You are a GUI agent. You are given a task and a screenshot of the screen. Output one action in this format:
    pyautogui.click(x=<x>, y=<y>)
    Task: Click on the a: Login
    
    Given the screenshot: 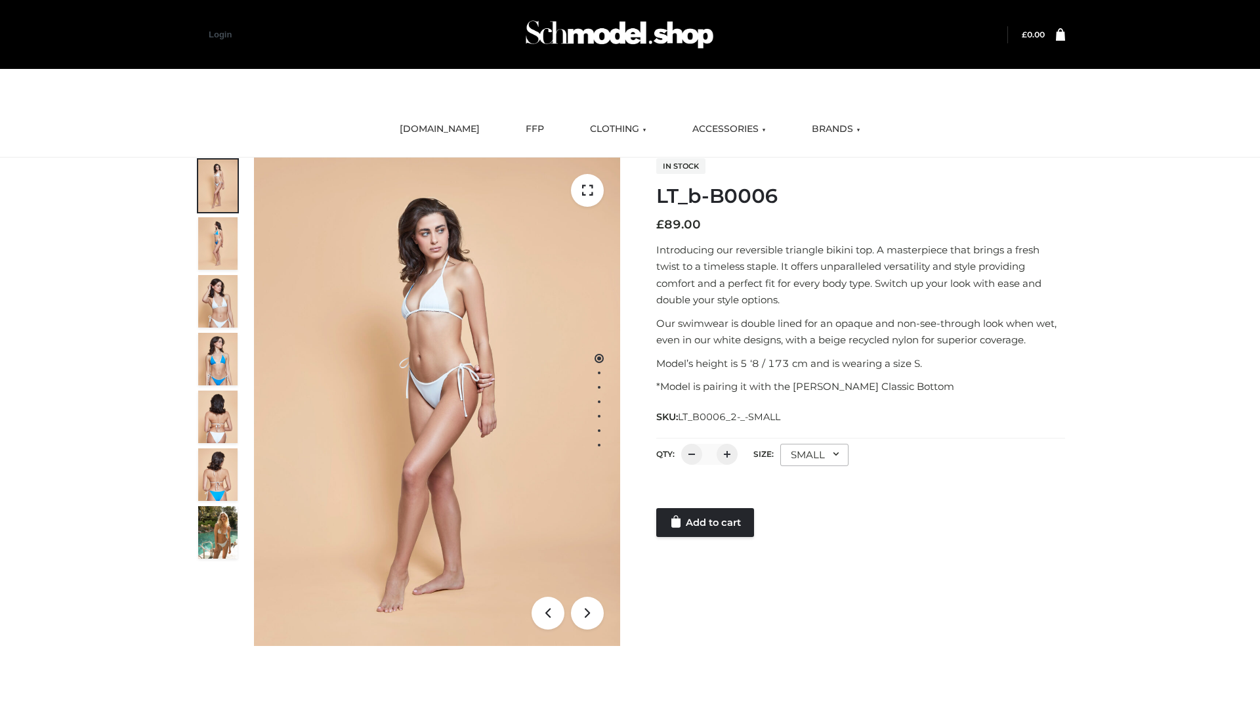 What is the action you would take?
    pyautogui.click(x=220, y=34)
    